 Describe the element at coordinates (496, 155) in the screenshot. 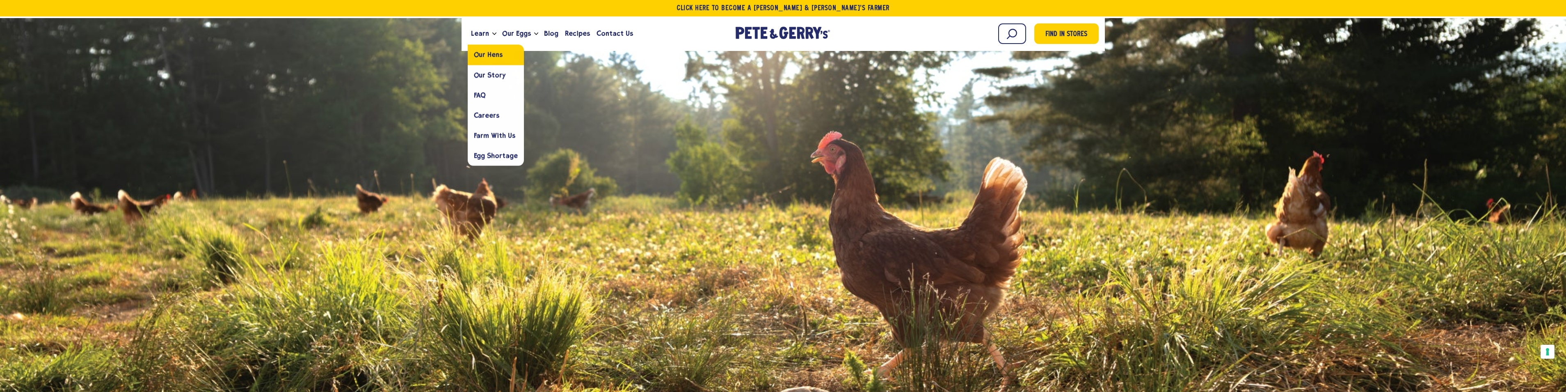

I see `span: Egg Shortage` at that location.